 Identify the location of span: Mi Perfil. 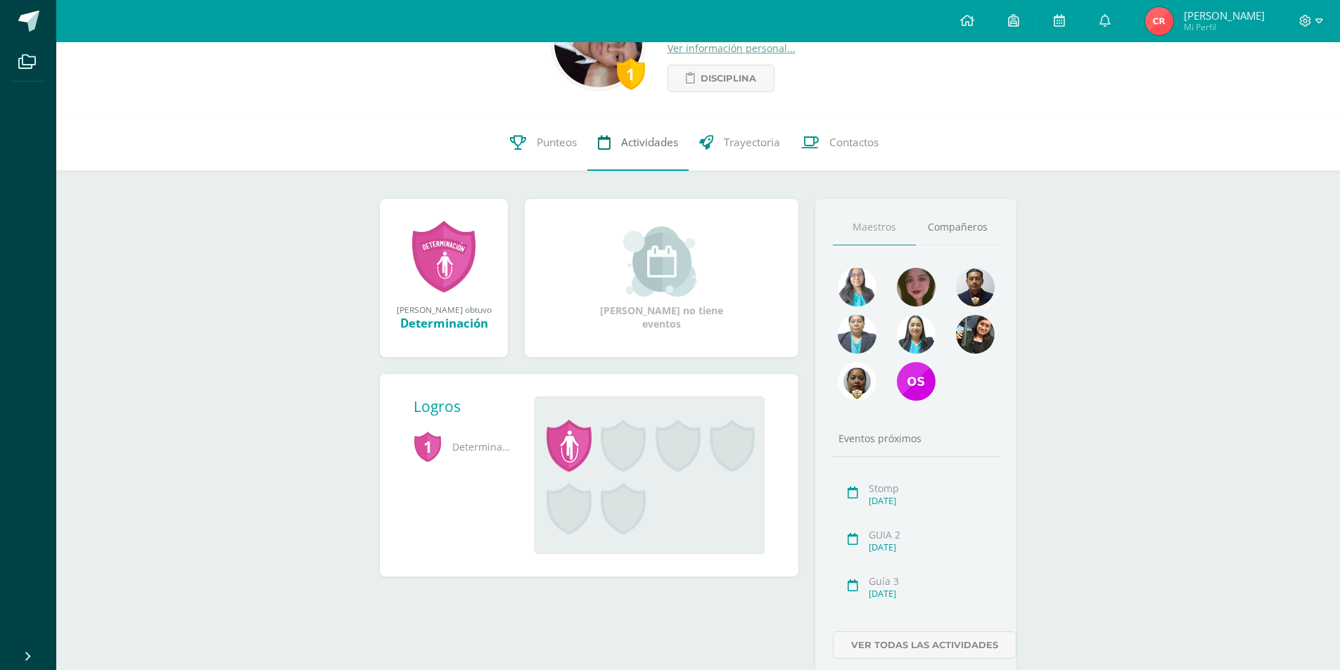
(1224, 27).